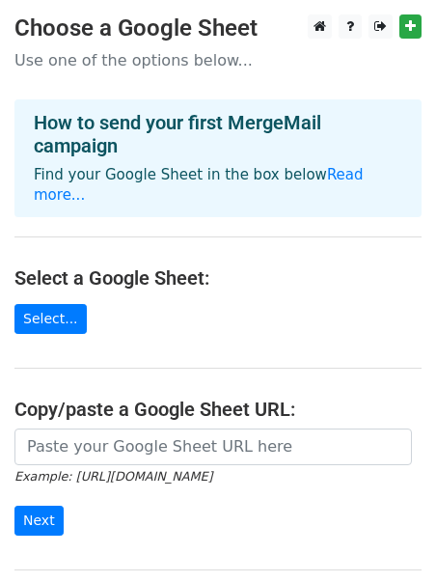 The image size is (436, 582). Describe the element at coordinates (218, 409) in the screenshot. I see `h4: Copy/paste a Google Sheet URL:` at that location.